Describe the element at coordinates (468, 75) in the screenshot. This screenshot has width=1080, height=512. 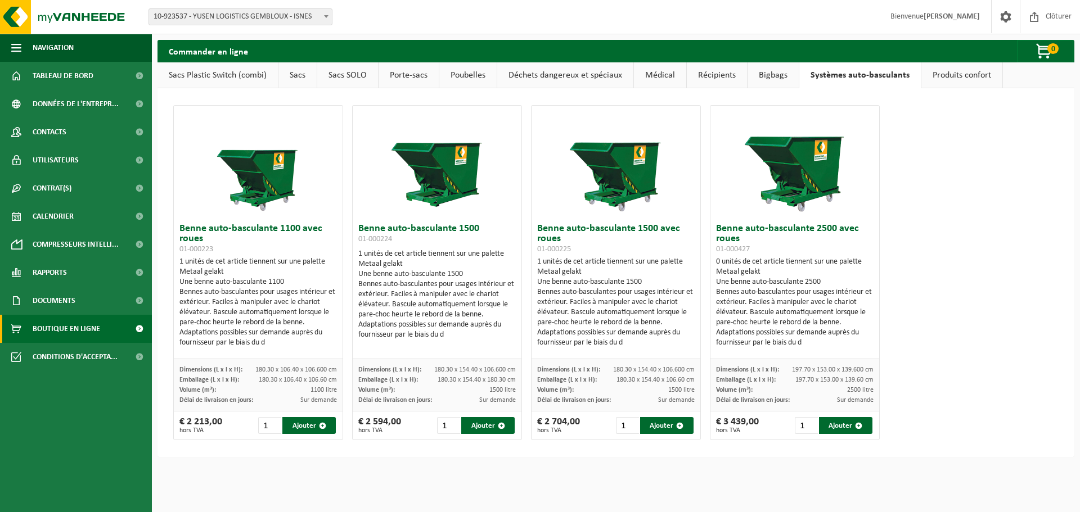
I see `a: Poubelles` at that location.